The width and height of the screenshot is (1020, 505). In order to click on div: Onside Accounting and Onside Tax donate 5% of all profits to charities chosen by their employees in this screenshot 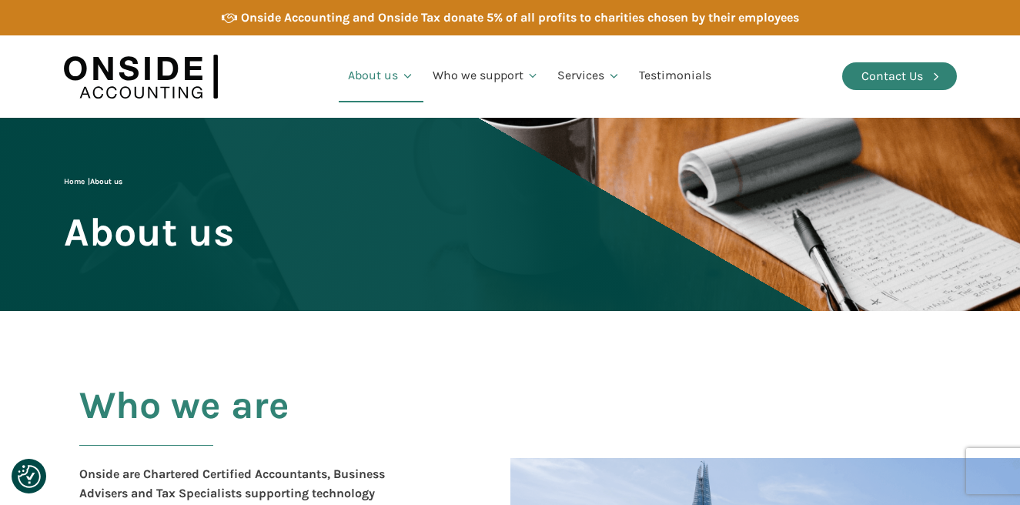, I will do `click(520, 18)`.